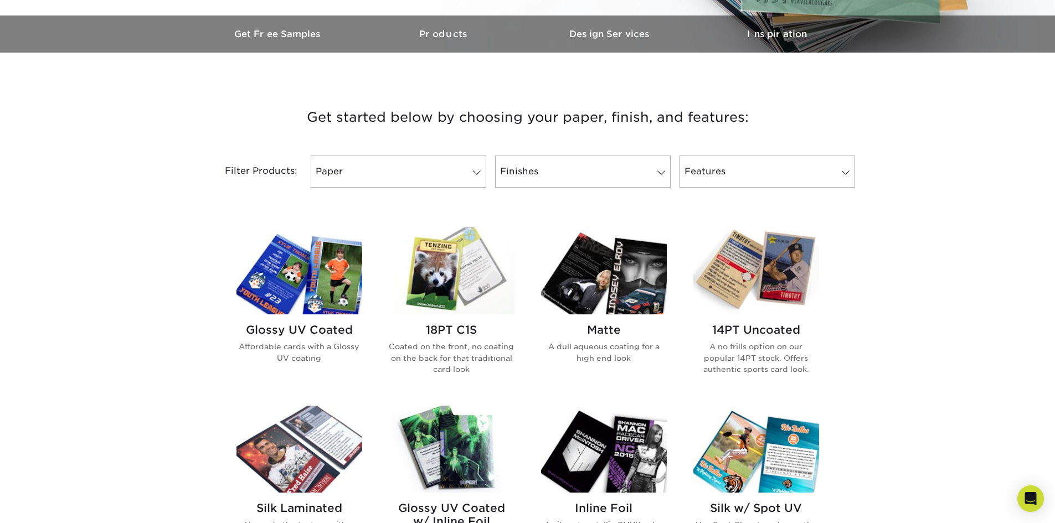 The height and width of the screenshot is (523, 1055). I want to click on p: A dull aqueous coating for a high end look, so click(604, 352).